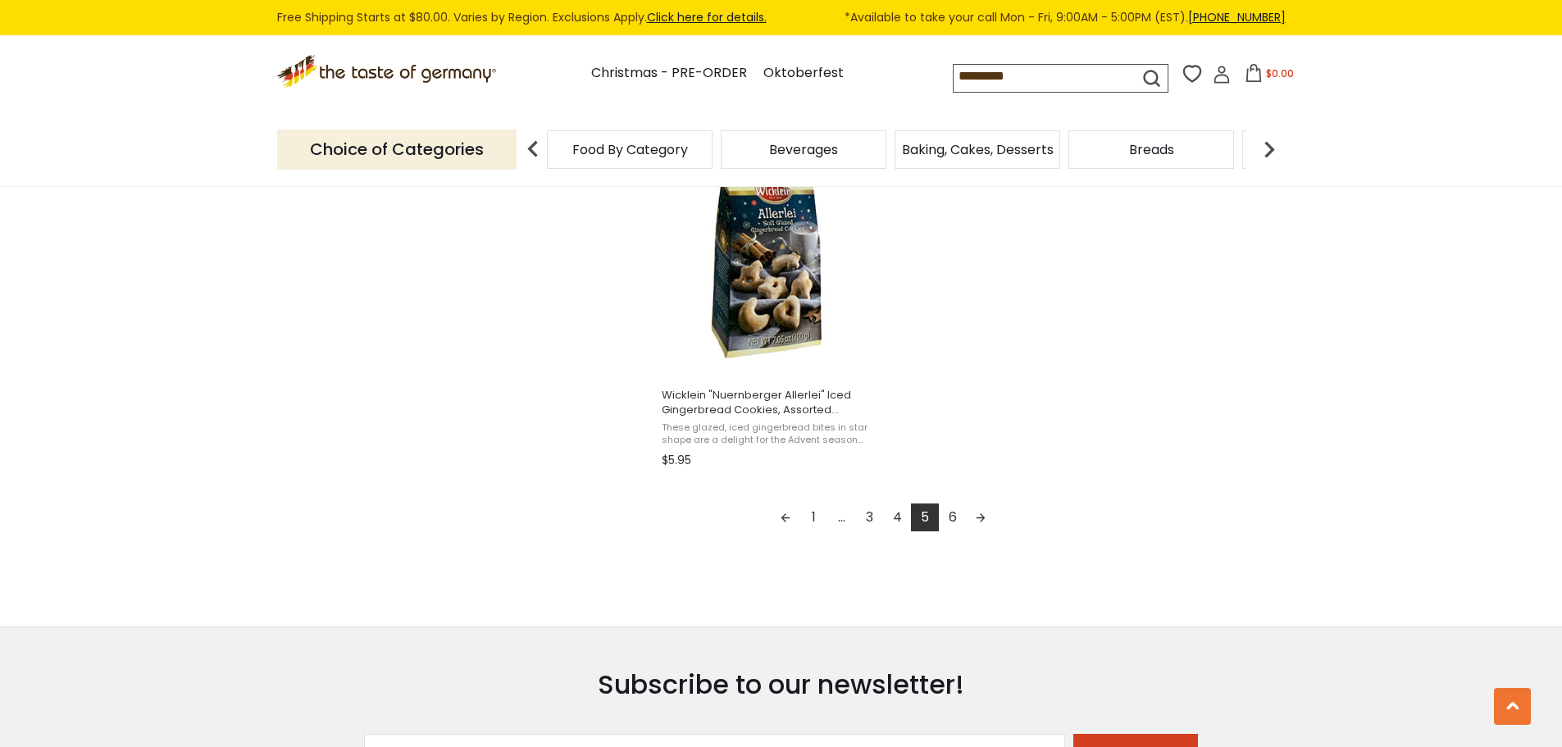 The image size is (1562, 747). Describe the element at coordinates (883, 520) in the screenshot. I see `div: Pagination` at that location.